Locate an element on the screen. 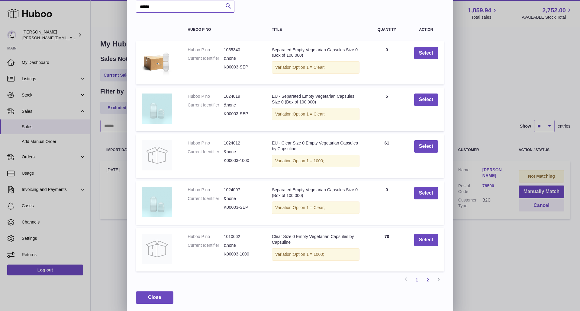  th: Huboo P no is located at coordinates (223, 30).